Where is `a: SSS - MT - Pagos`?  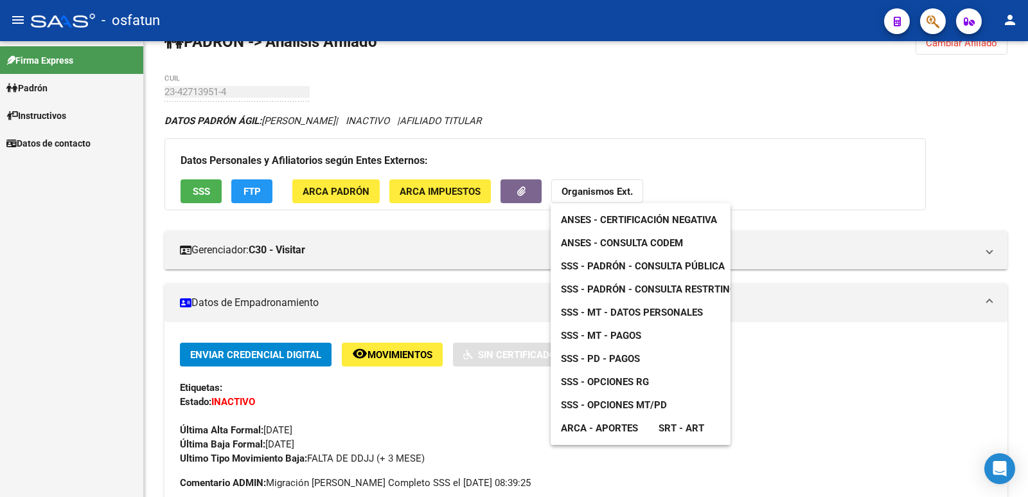
a: SSS - MT - Pagos is located at coordinates (601, 336).